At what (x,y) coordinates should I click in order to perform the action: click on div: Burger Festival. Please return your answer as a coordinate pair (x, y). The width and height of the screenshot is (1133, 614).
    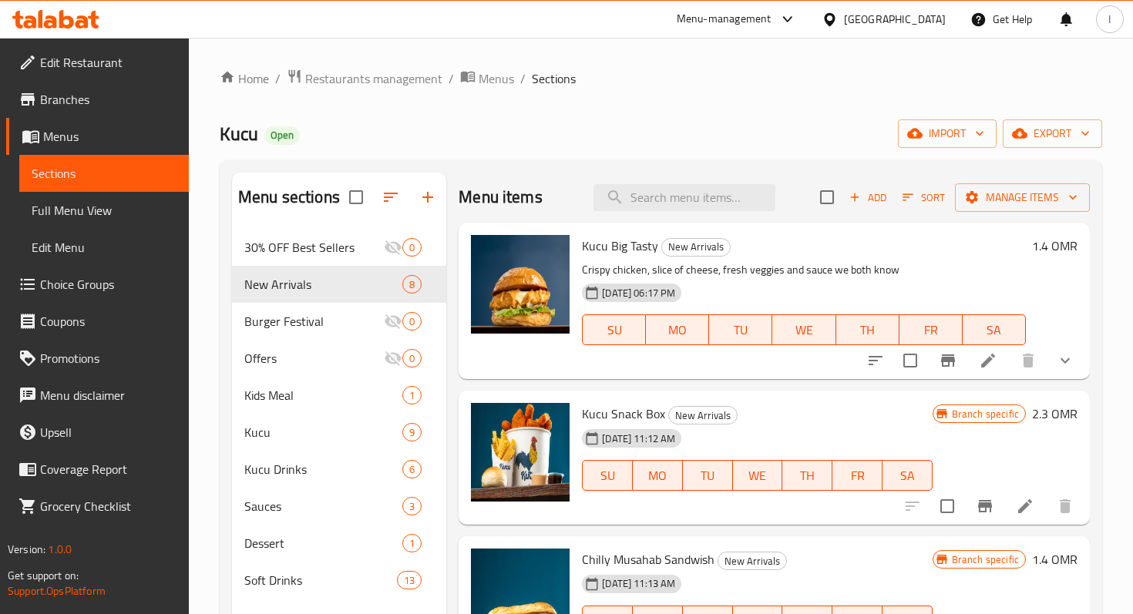
    Looking at the image, I should click on (314, 321).